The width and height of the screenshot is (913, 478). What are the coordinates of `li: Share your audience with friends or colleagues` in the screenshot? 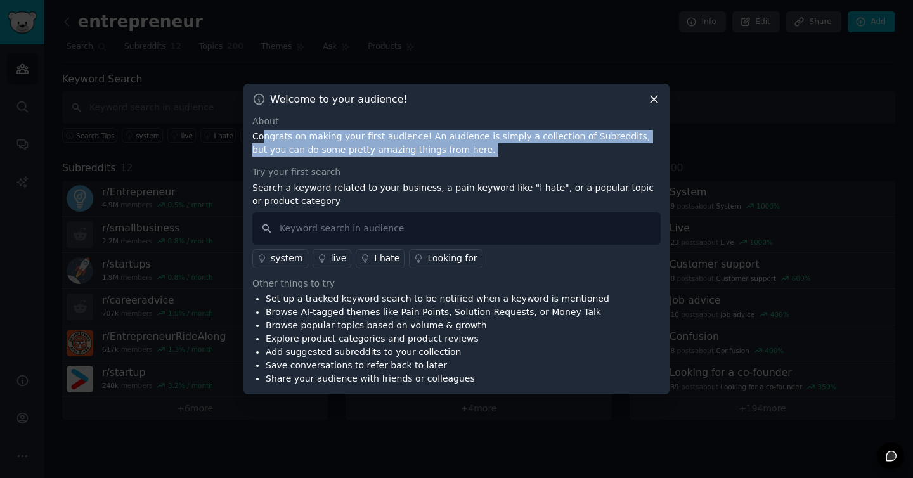 It's located at (438, 379).